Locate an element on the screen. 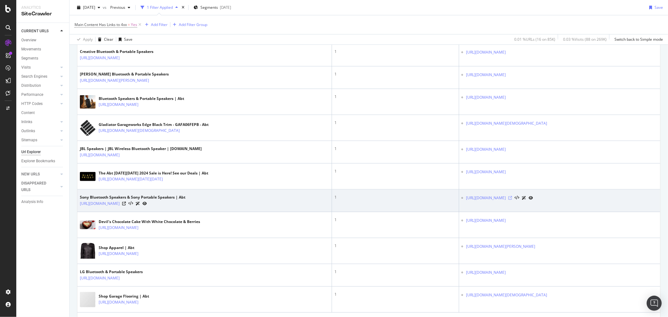 The image size is (668, 317). div: HTTP Codes is located at coordinates (32, 104).